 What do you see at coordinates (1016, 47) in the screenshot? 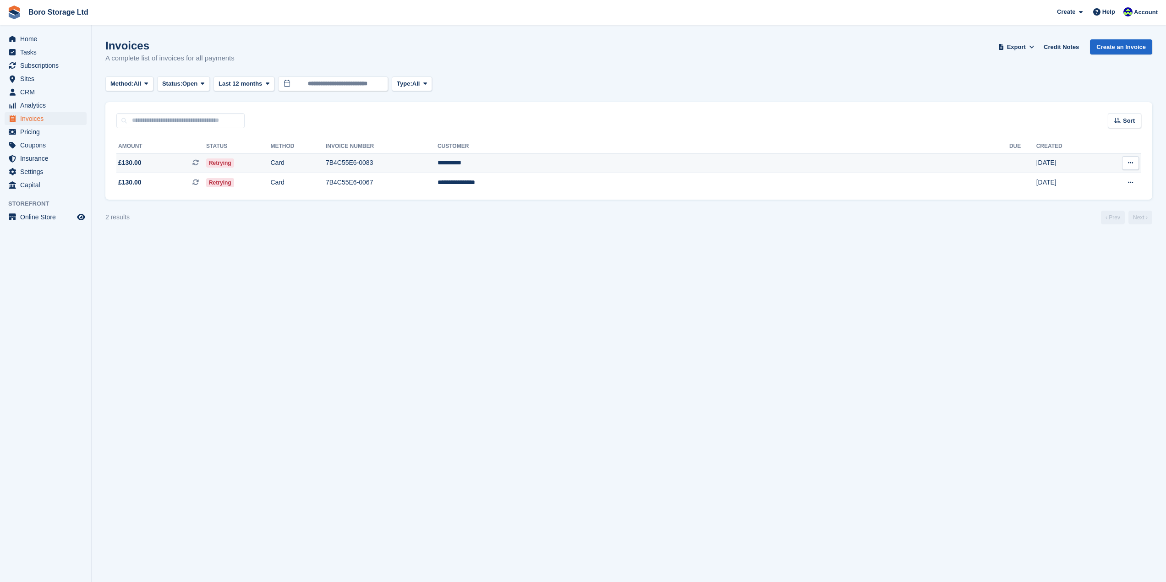
I see `span: Export` at bounding box center [1016, 47].